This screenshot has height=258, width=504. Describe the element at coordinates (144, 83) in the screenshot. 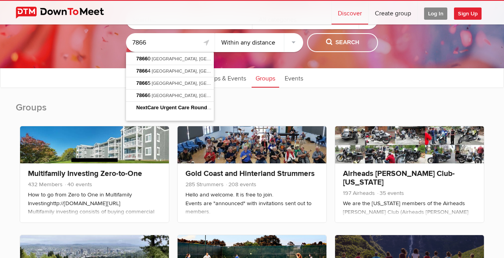

I see `span: 5` at that location.